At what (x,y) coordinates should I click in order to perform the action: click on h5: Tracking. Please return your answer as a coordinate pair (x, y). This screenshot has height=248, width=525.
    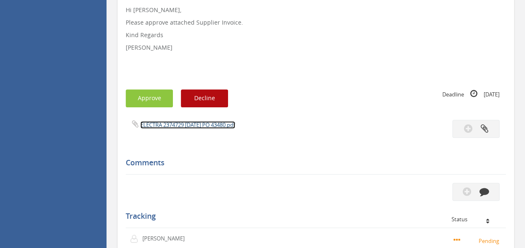
    Looking at the image, I should click on (312, 216).